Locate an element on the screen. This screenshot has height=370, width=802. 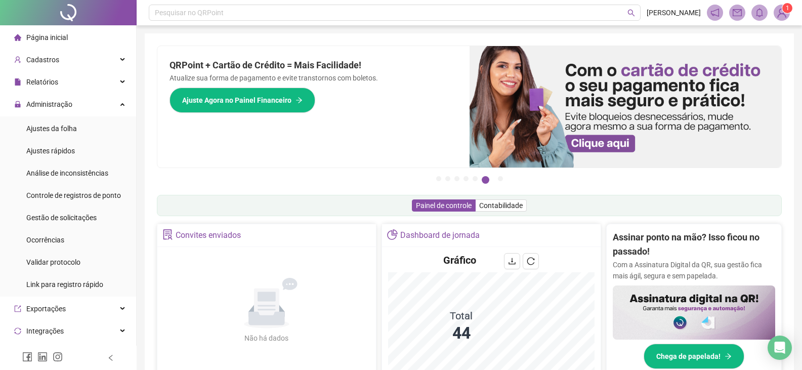
span: Chega de papelada! is located at coordinates (688, 356).